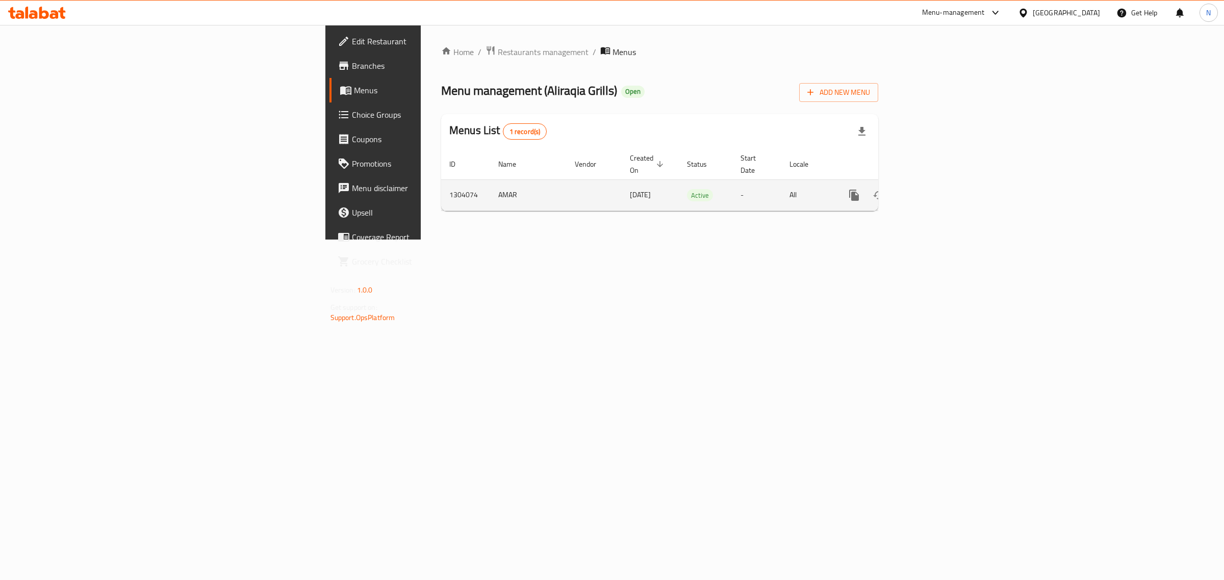  What do you see at coordinates (953, 13) in the screenshot?
I see `div: Menu-management` at bounding box center [953, 13].